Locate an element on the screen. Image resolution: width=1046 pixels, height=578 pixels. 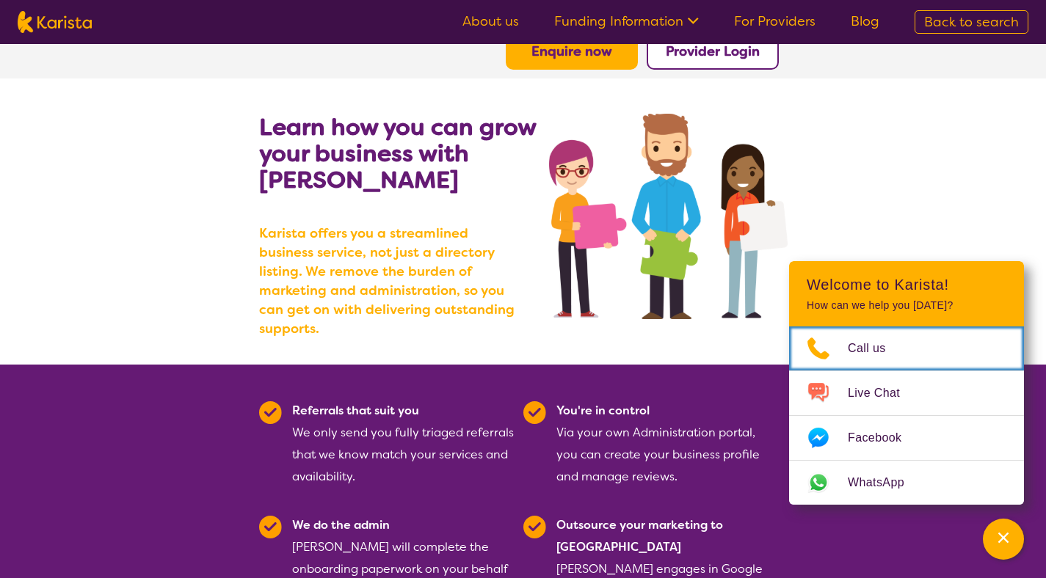
a: Enquire now is located at coordinates (572, 51).